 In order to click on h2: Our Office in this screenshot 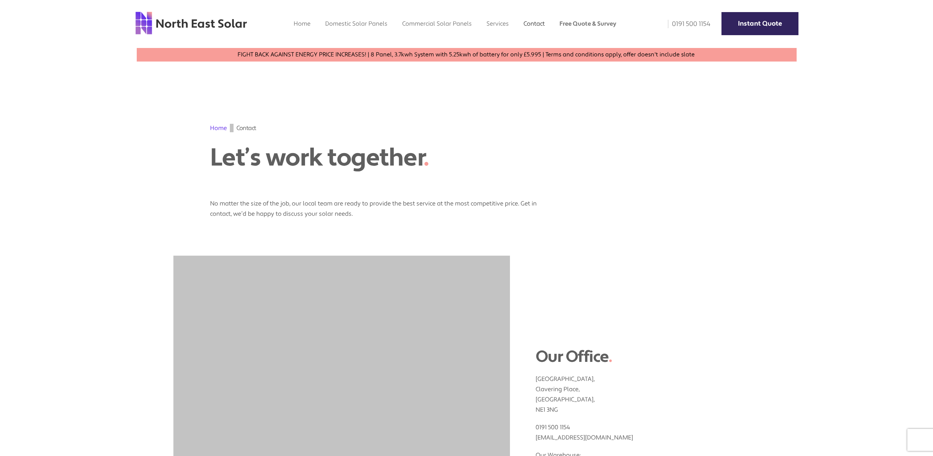, I will do `click(648, 357)`.